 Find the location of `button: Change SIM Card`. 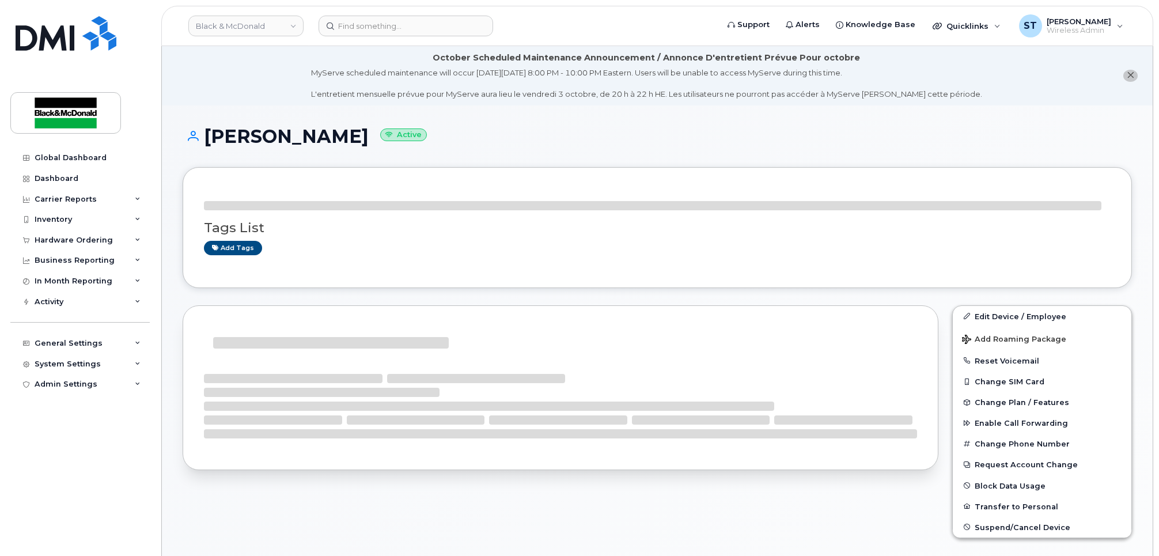

button: Change SIM Card is located at coordinates (1042, 381).